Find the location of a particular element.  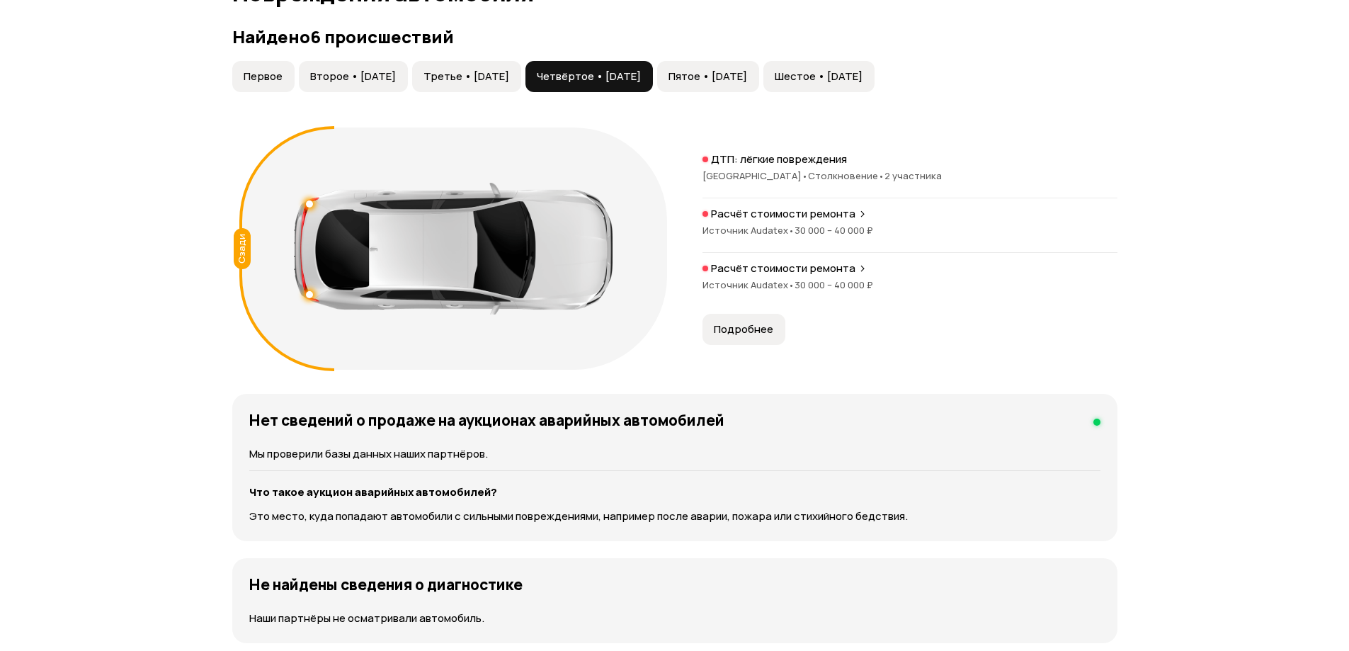

p: Мы проверили базы данных наших партнёров. is located at coordinates (675, 454).